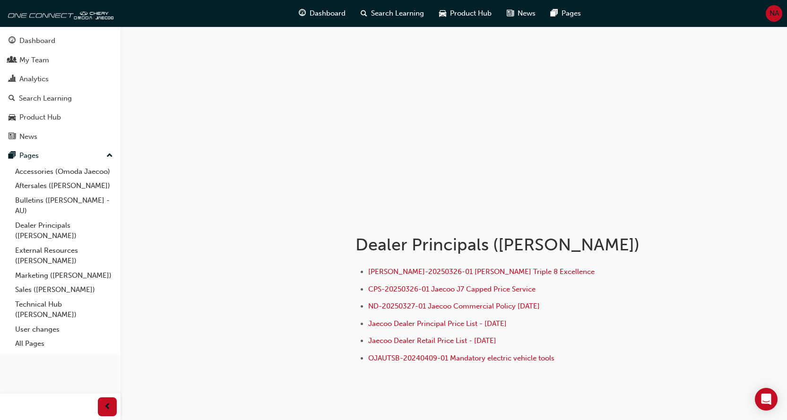  What do you see at coordinates (60, 88) in the screenshot?
I see `button: DashboardMy TeamAnalyticsSearch LearningProduct HubNews` at bounding box center [60, 88].